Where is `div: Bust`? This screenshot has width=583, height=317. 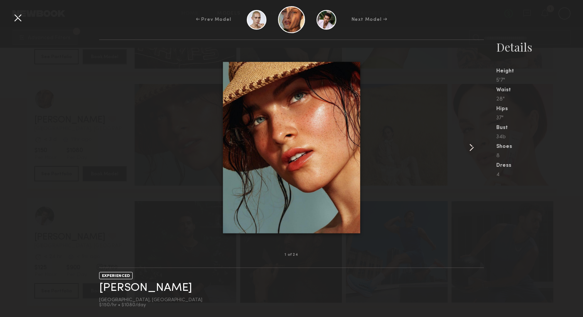
div: Bust is located at coordinates (539, 128).